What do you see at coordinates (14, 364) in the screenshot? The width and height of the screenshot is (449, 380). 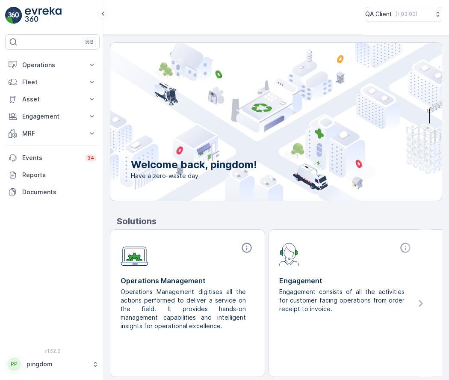 I see `div: PP` at bounding box center [14, 364].